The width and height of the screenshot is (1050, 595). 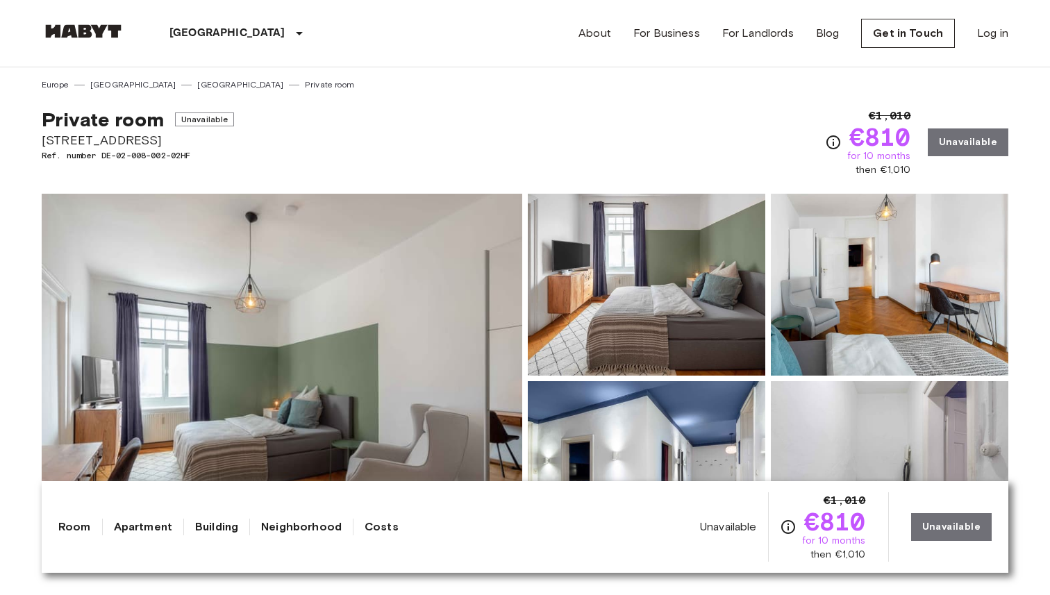 I want to click on img: Habyt, so click(x=83, y=31).